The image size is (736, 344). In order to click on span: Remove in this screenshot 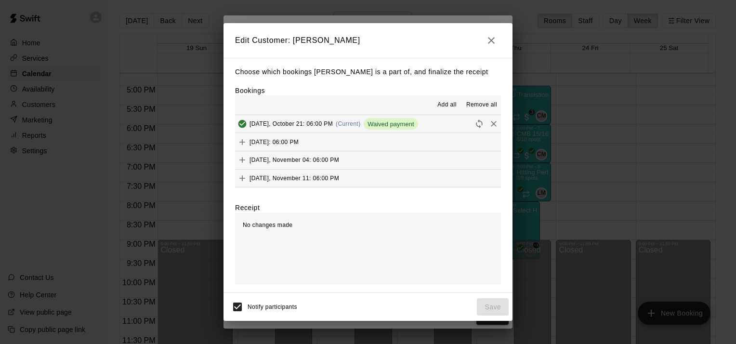, I will do `click(494, 123)`.